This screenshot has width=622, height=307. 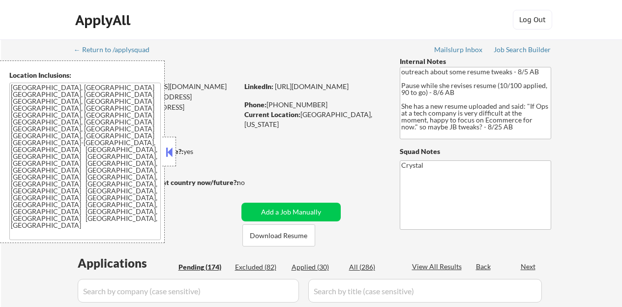 What do you see at coordinates (203, 267) in the screenshot?
I see `div: Pending (174)` at bounding box center [203, 267].